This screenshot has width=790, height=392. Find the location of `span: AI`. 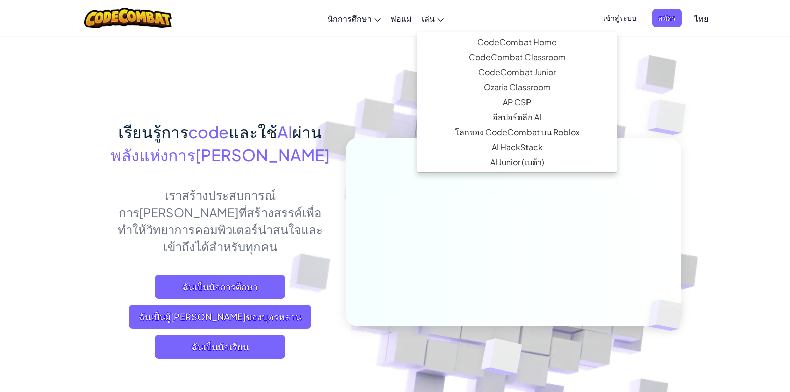

span: AI is located at coordinates (284, 132).